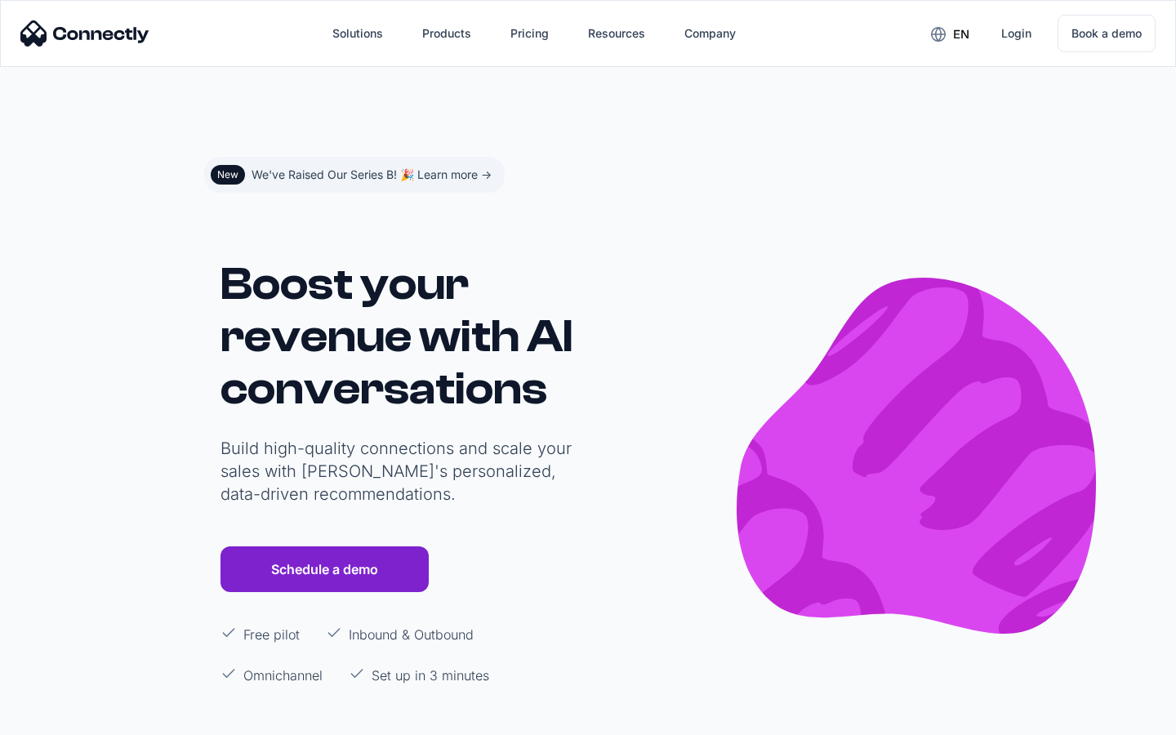 The image size is (1176, 735). Describe the element at coordinates (282, 675) in the screenshot. I see `p: Omnichannel` at that location.